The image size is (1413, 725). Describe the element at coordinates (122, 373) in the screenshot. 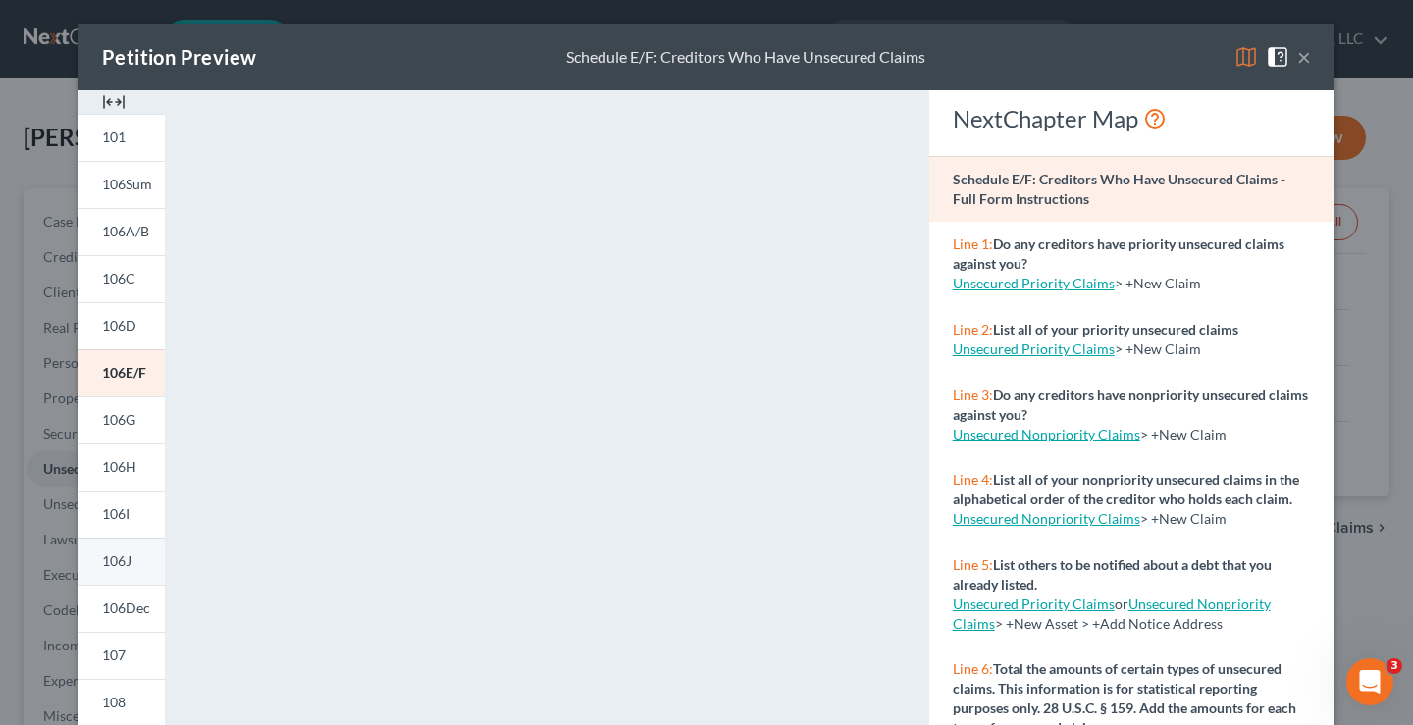

I see `a: 106E/F` at that location.